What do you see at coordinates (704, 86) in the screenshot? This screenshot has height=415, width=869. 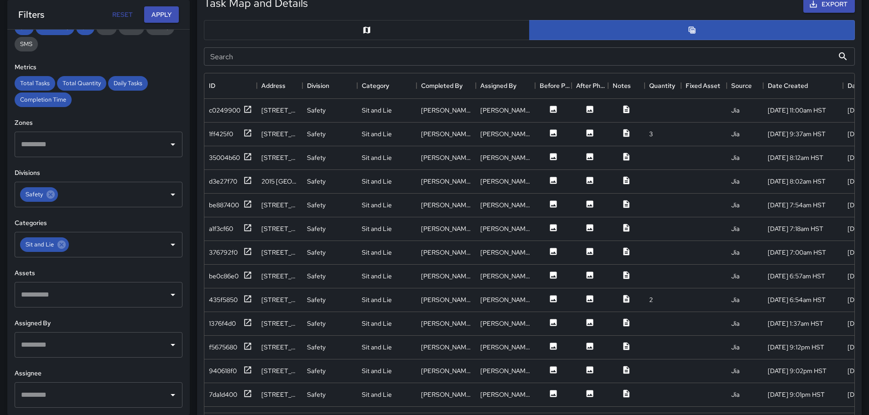 I see `div: Fixed Asset` at bounding box center [704, 86].